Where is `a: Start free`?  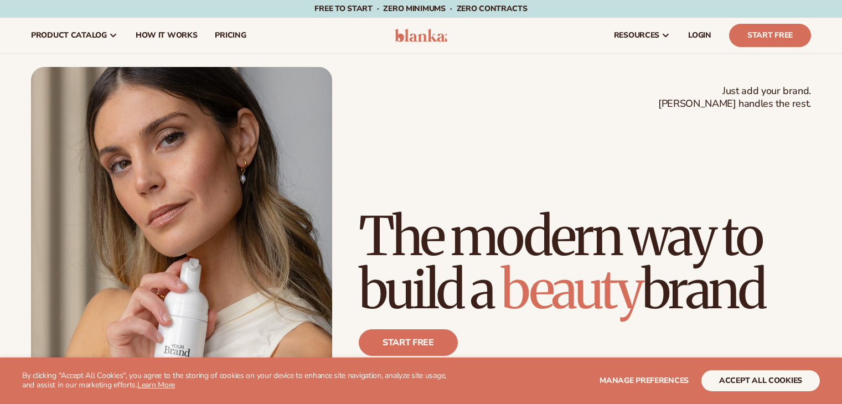 a: Start free is located at coordinates (408, 343).